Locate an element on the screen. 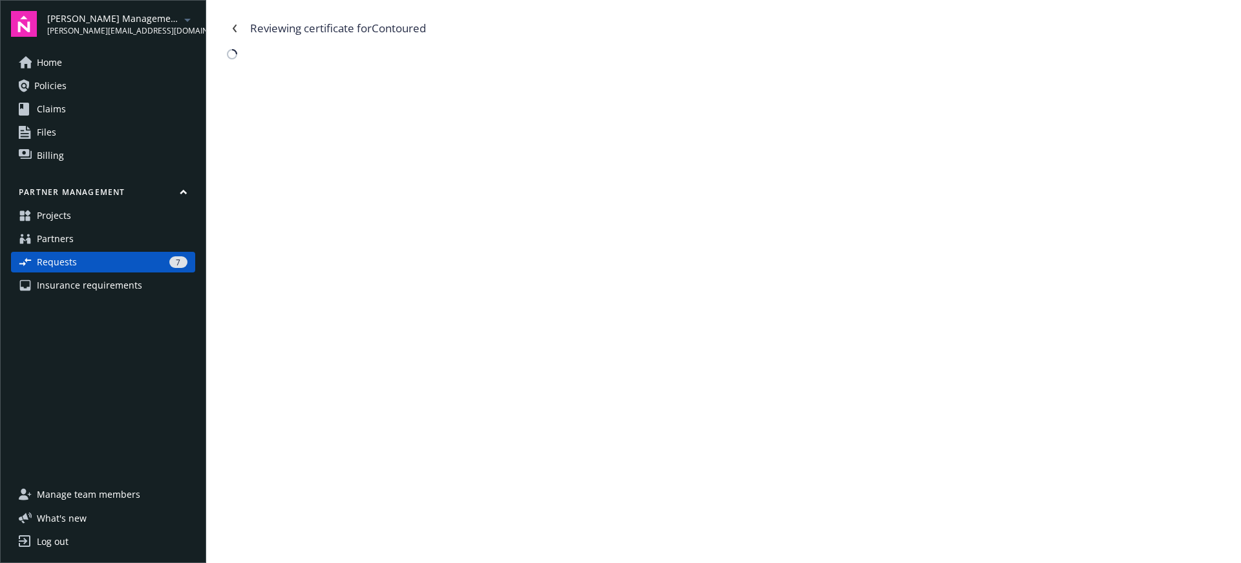 This screenshot has width=1241, height=563. a: Claims is located at coordinates (103, 109).